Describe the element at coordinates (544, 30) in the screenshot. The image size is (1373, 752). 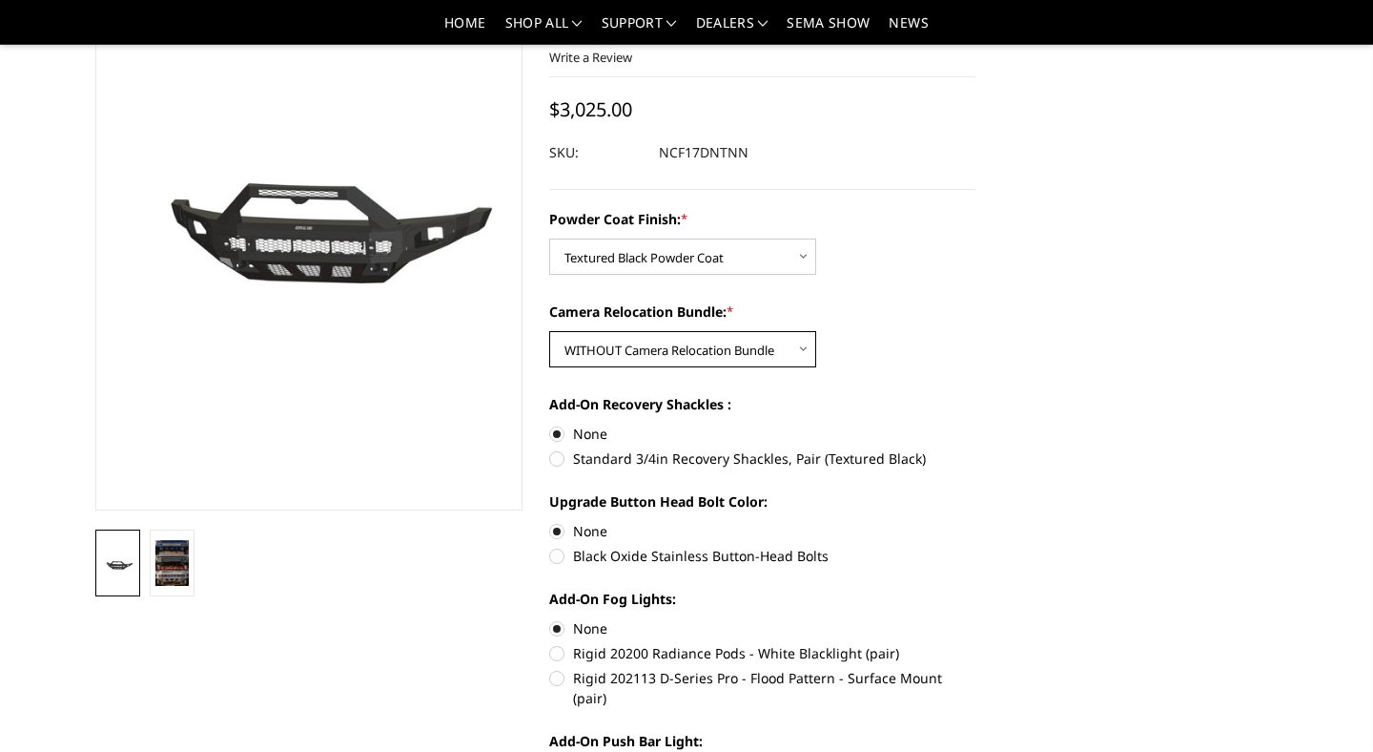
I see `a: shop all` at that location.